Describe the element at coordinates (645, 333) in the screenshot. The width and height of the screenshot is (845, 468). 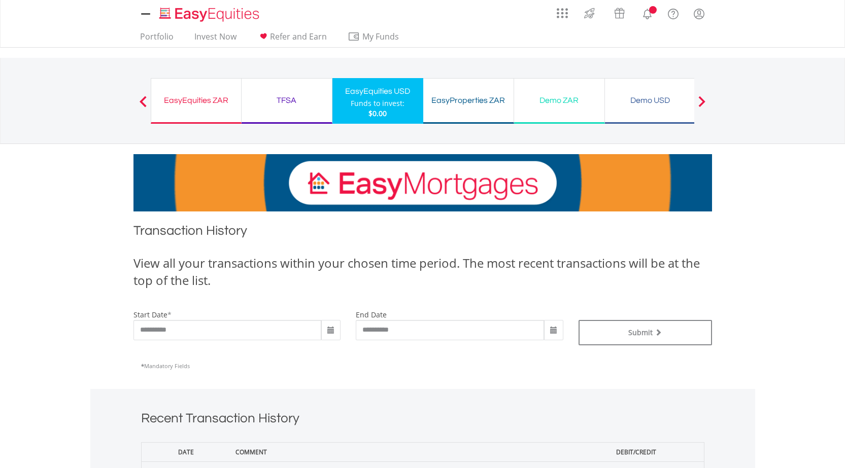
I see `button: Submit` at that location.